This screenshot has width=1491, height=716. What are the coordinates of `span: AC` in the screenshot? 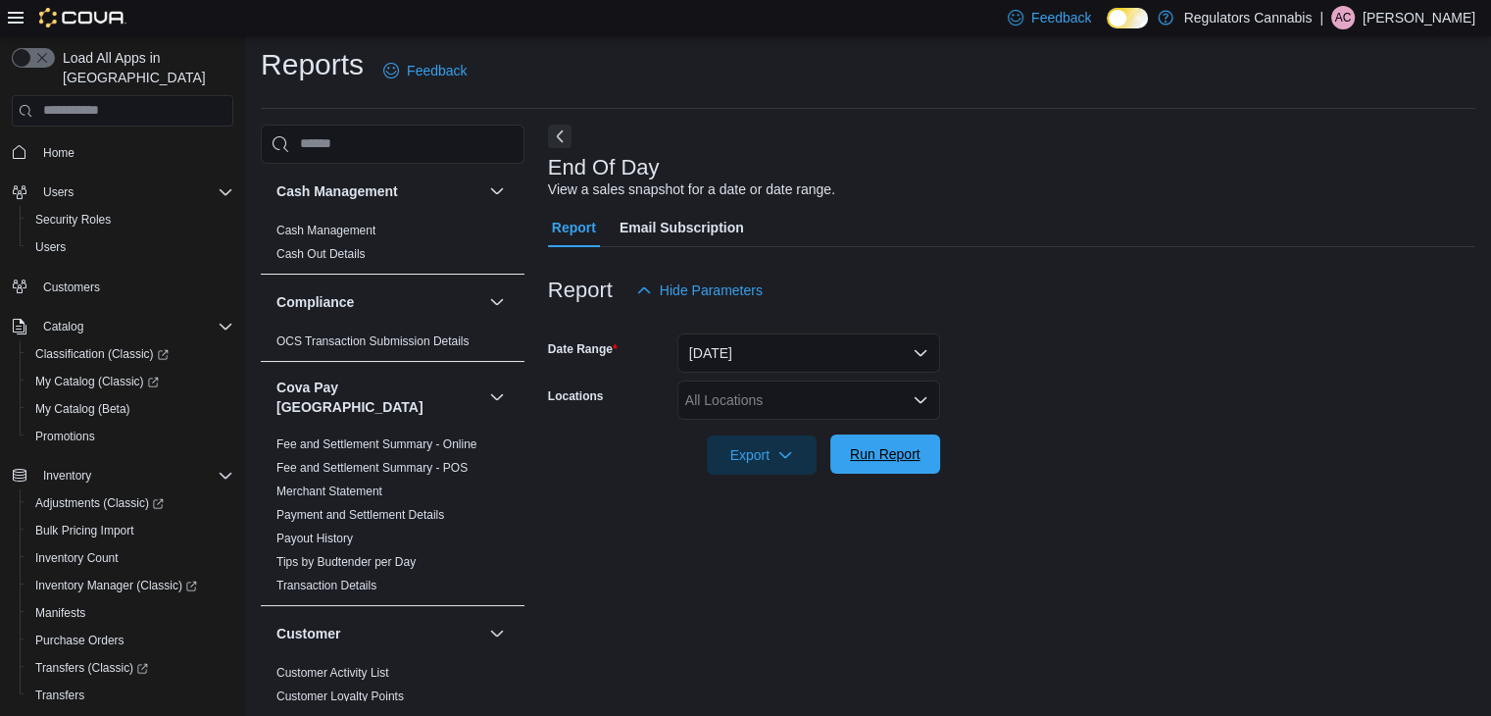 It's located at (1343, 18).